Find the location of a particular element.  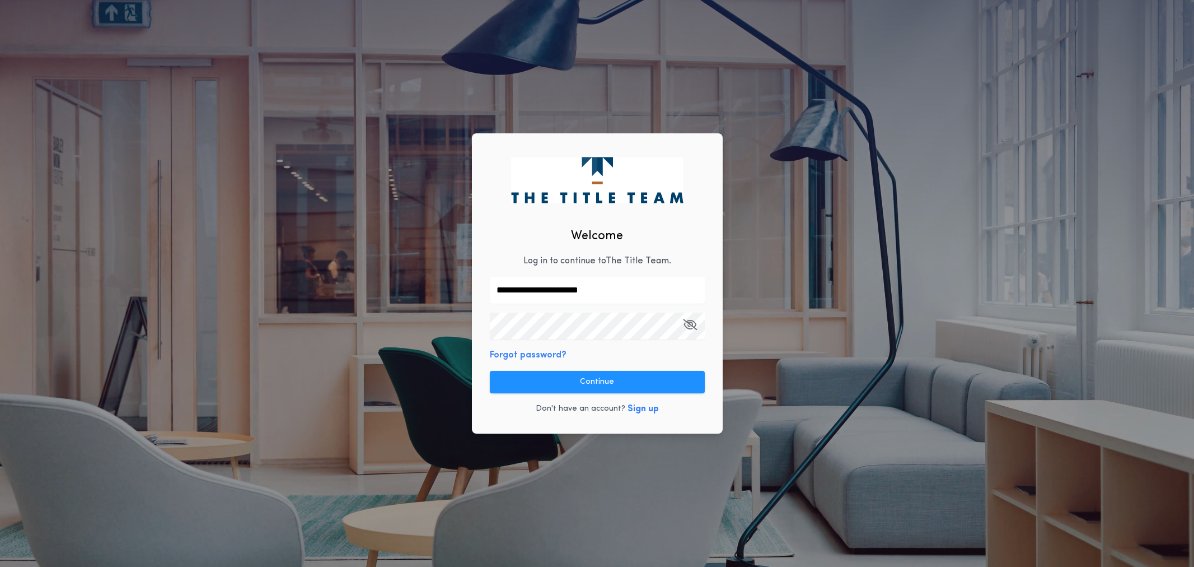

h2: Welcome is located at coordinates (597, 236).